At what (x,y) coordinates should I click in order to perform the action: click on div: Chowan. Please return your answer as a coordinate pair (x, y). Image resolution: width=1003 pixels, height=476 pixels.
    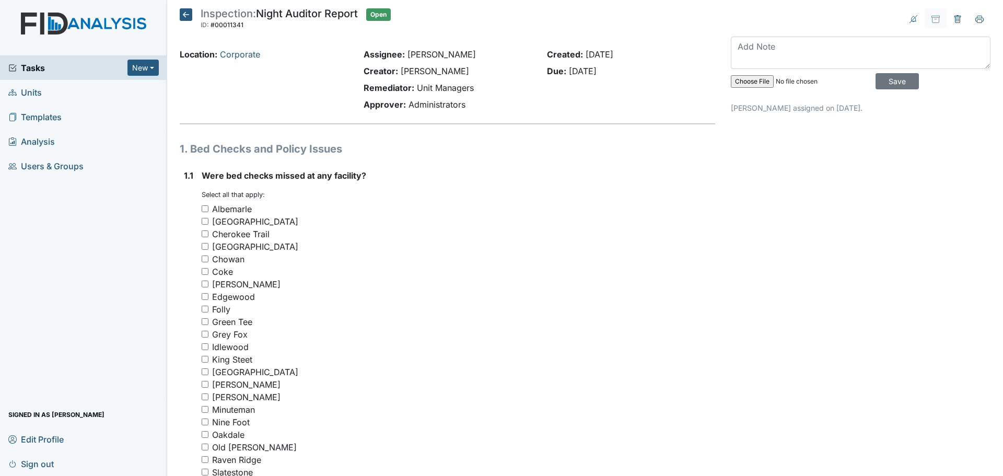
    Looking at the image, I should click on (228, 259).